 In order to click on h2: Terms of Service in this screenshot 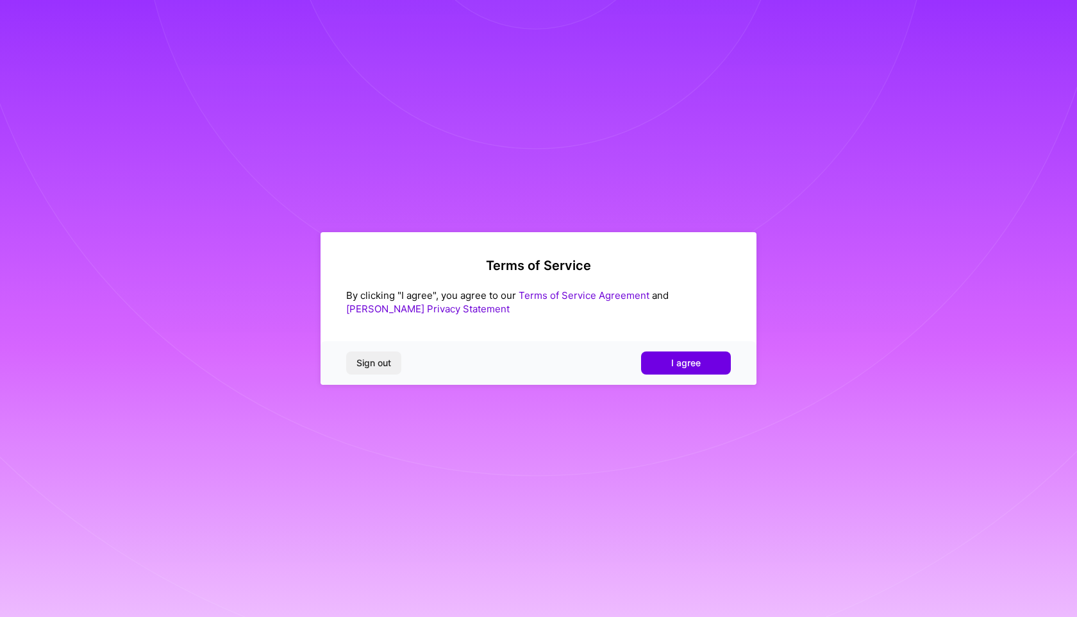, I will do `click(539, 265)`.